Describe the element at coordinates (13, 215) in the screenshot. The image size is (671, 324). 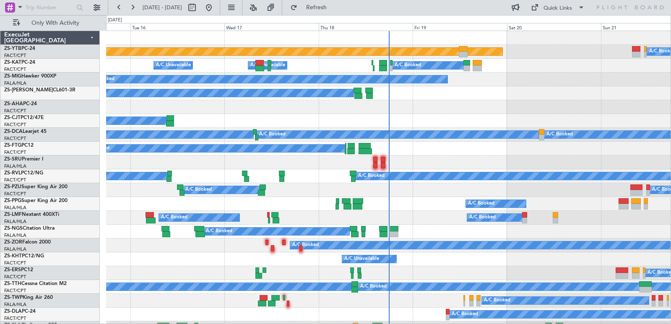
I see `span: ZS-LMF` at that location.